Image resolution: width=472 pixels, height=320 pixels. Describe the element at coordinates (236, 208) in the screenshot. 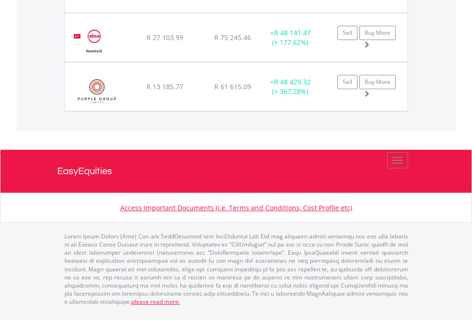

I see `a: Access Important Documents (i.e. Terms and Conditions, Cost Profile etc)` at that location.